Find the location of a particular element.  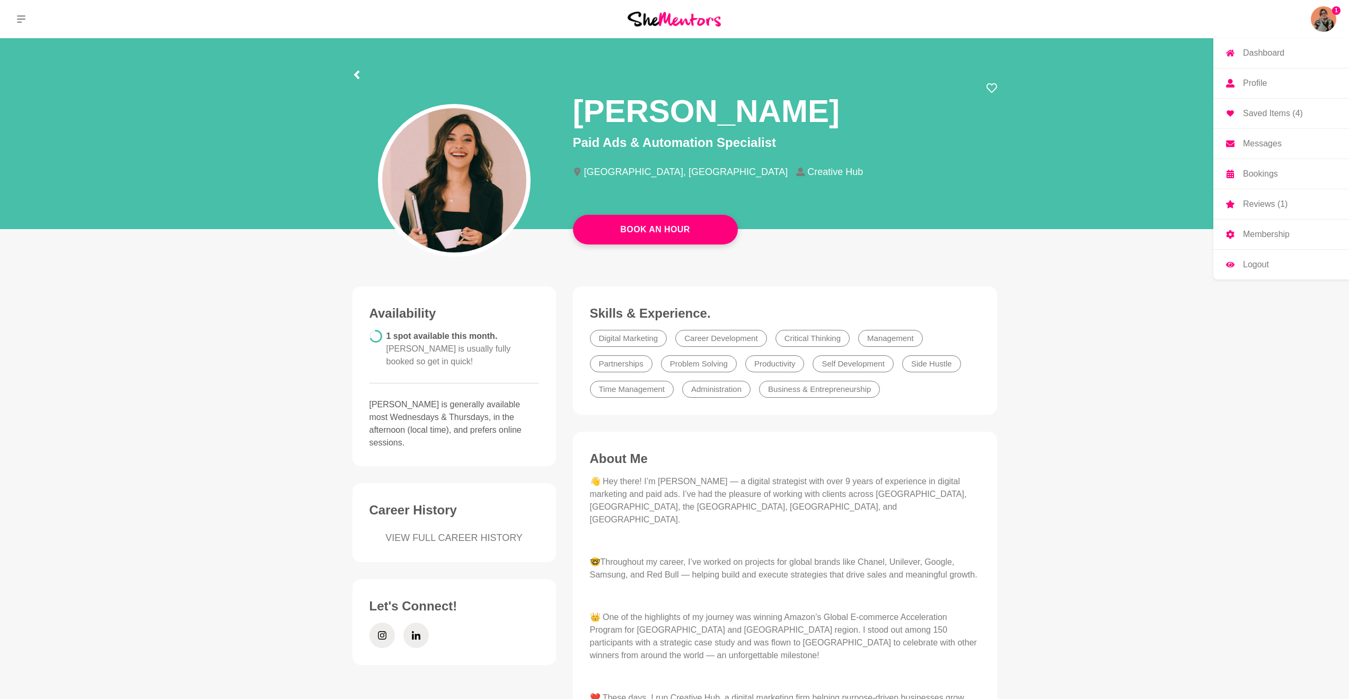

p: 👑 One of the highlights of my journey was winning Amazon’s Global E-commerce Acceleration Program... is located at coordinates (785, 636).